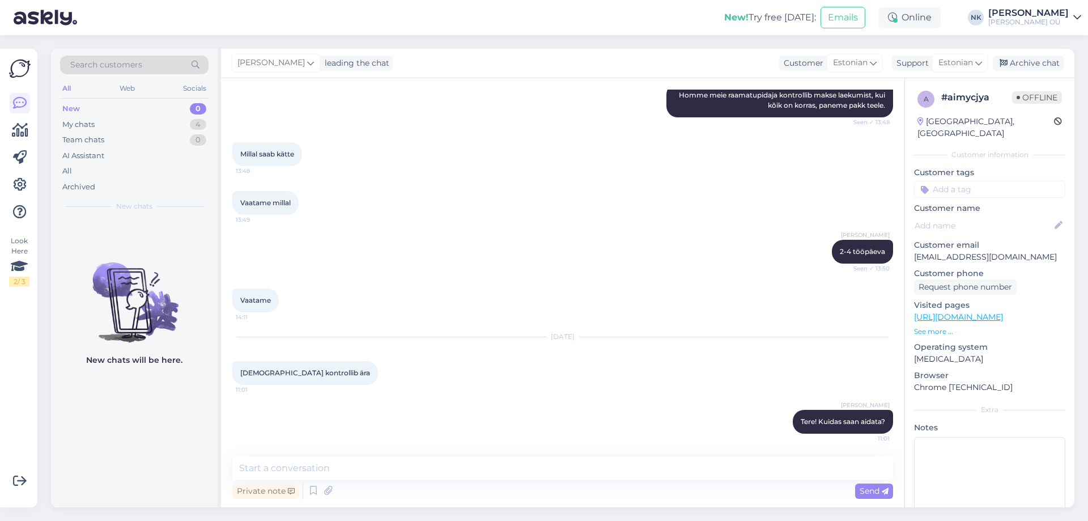 This screenshot has height=521, width=1088. Describe the element at coordinates (257, 219) in the screenshot. I see `span: 13:49` at that location.